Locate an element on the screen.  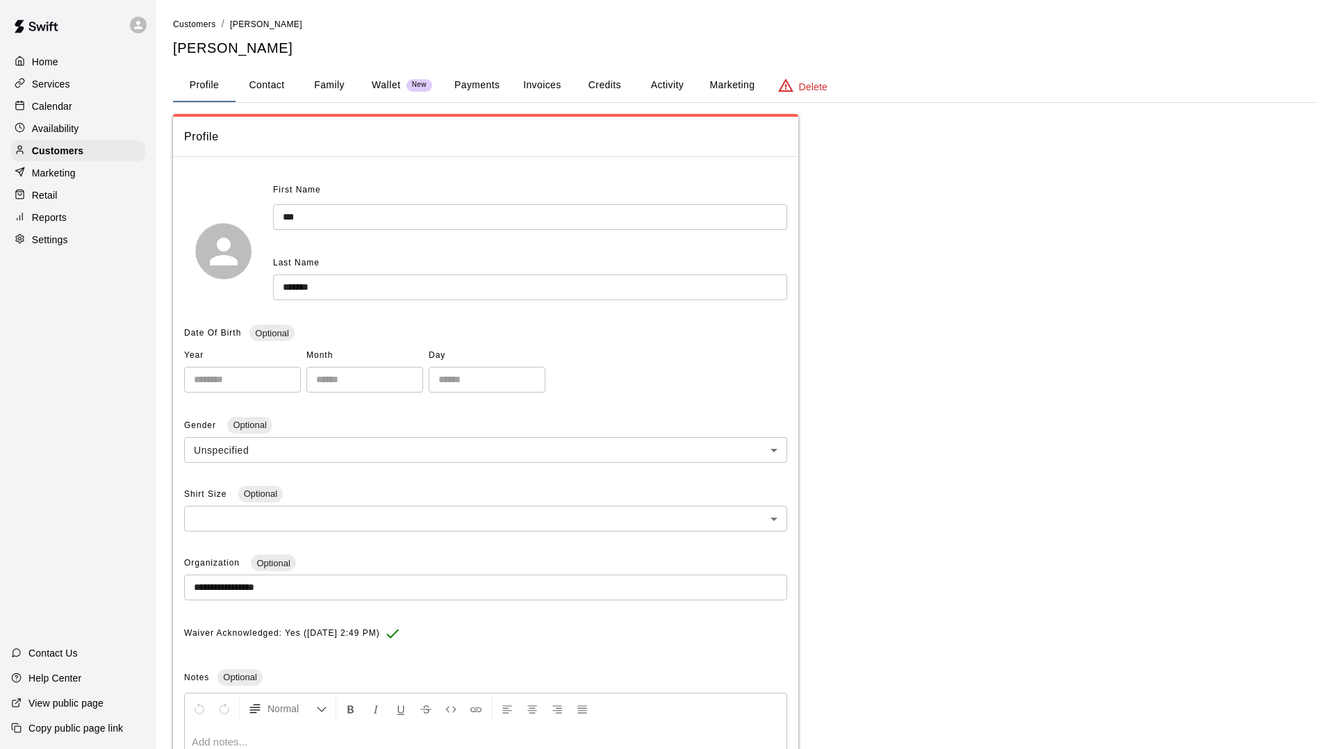
p: Services is located at coordinates (51, 84).